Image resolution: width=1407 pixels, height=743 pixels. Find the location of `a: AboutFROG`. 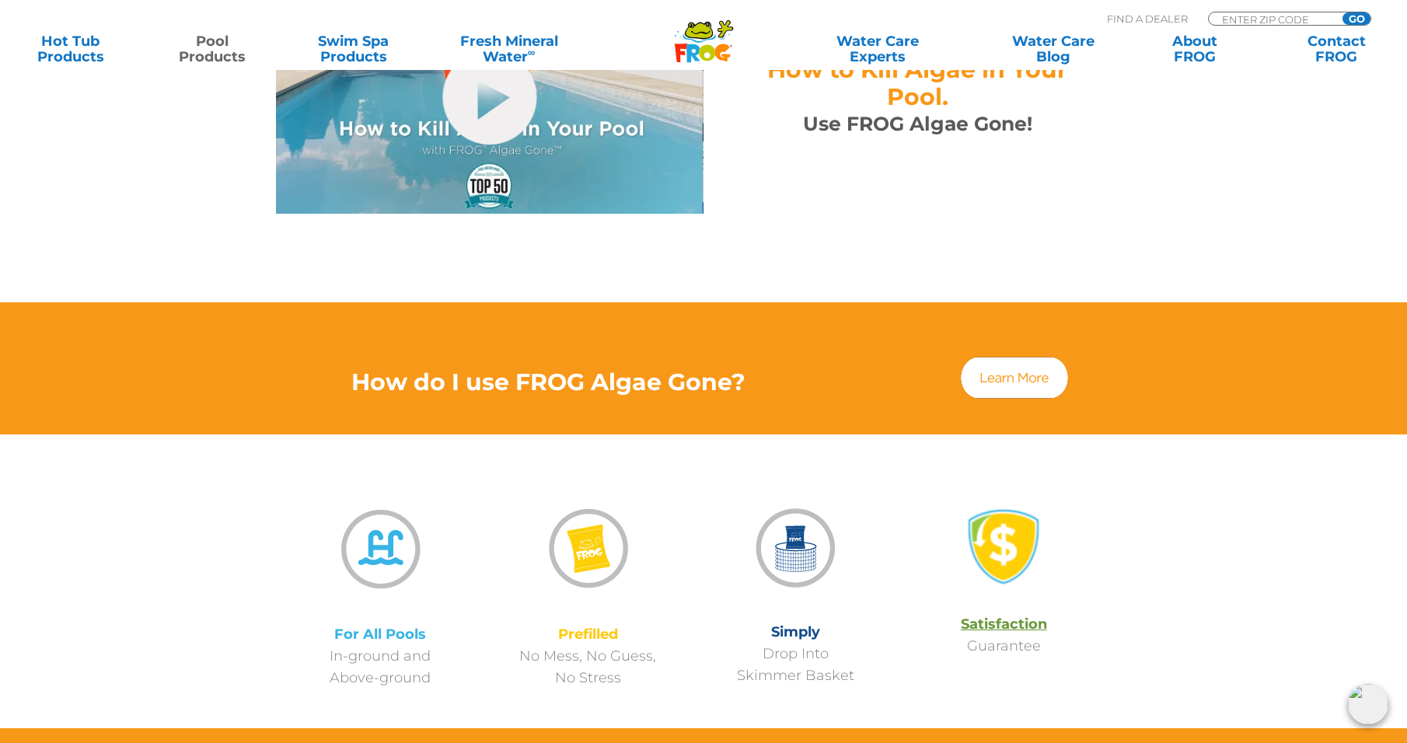

a: AboutFROG is located at coordinates (1195, 49).